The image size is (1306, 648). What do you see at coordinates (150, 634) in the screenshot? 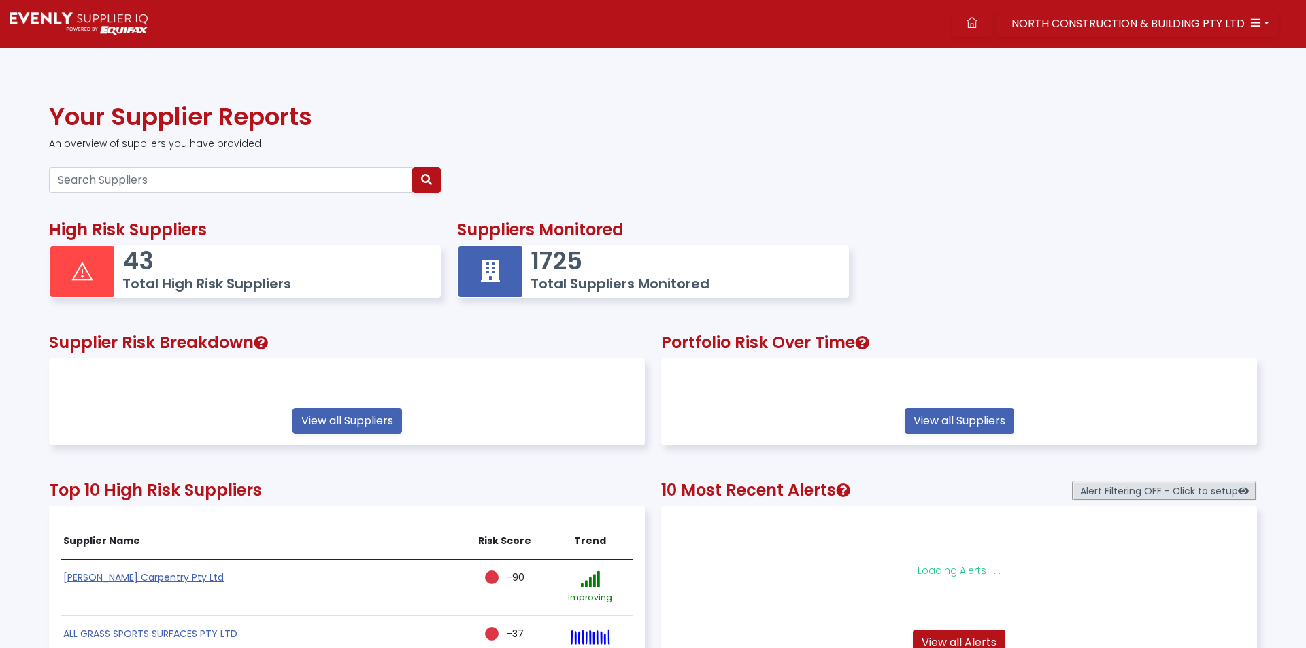
I see `a: ALL GRASS SPORTS SURFACES PTY LTD` at bounding box center [150, 634].